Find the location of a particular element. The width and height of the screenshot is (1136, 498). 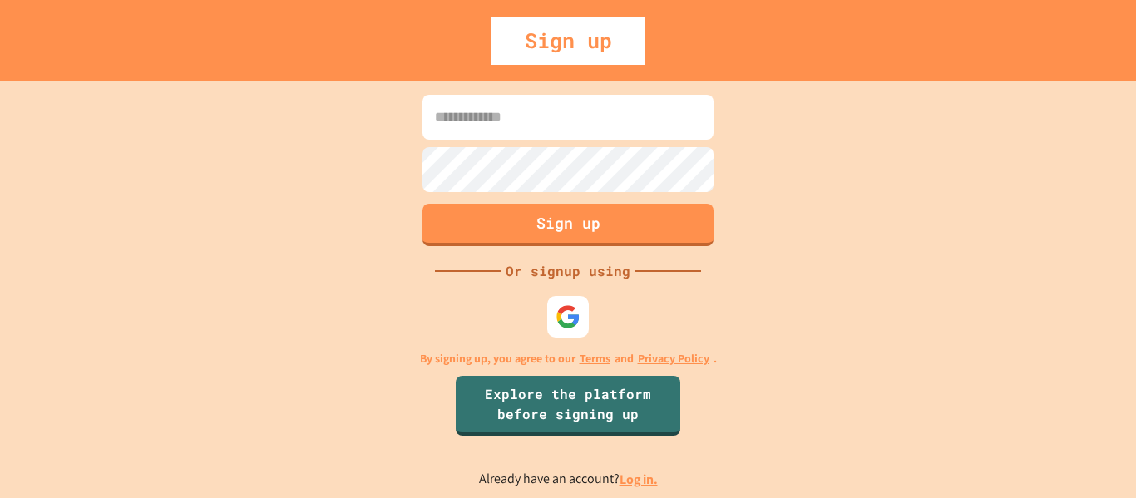

a: Privacy Policy is located at coordinates (674, 358).